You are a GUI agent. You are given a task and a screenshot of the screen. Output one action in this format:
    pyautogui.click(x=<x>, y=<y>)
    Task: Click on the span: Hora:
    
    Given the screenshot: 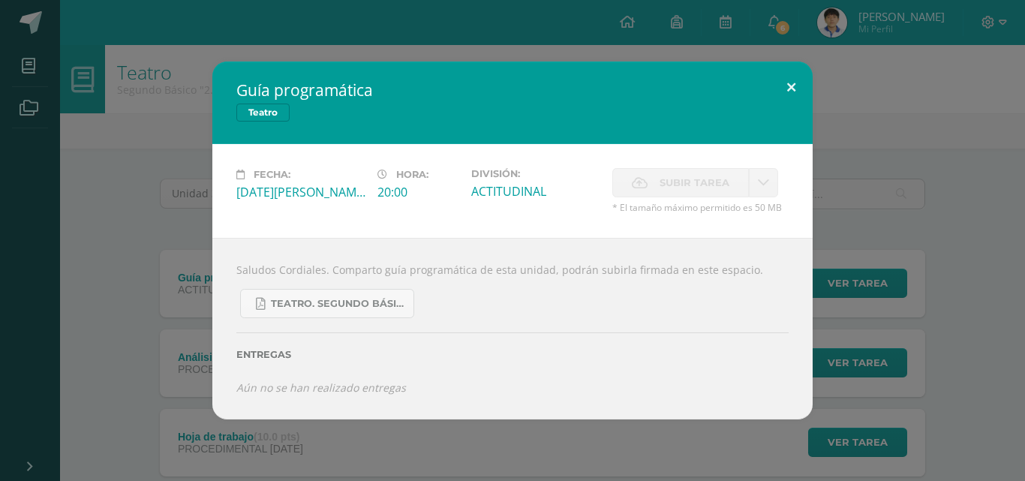 What is the action you would take?
    pyautogui.click(x=412, y=174)
    